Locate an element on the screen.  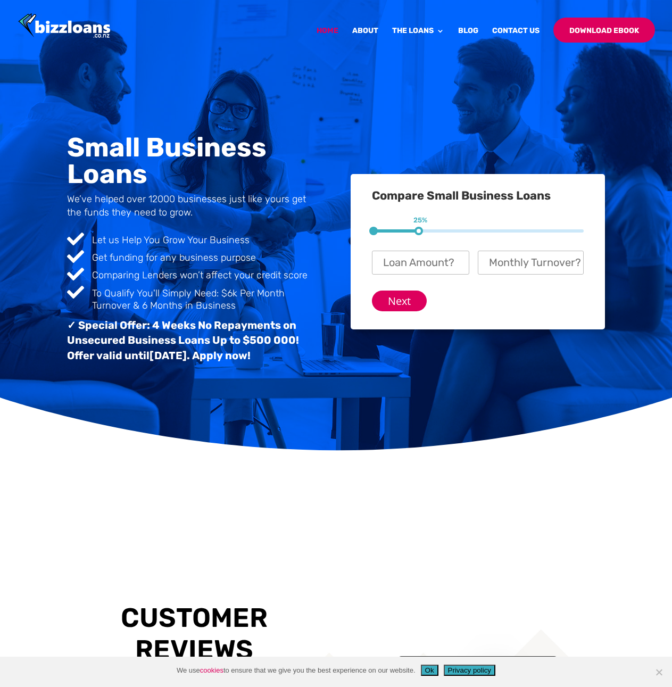
button: Ok is located at coordinates (430, 670).